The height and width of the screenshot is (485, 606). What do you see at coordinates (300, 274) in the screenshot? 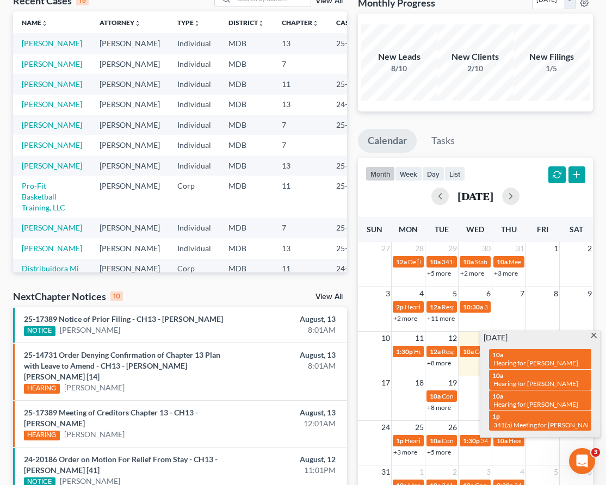
I see `td: 11` at bounding box center [300, 274].